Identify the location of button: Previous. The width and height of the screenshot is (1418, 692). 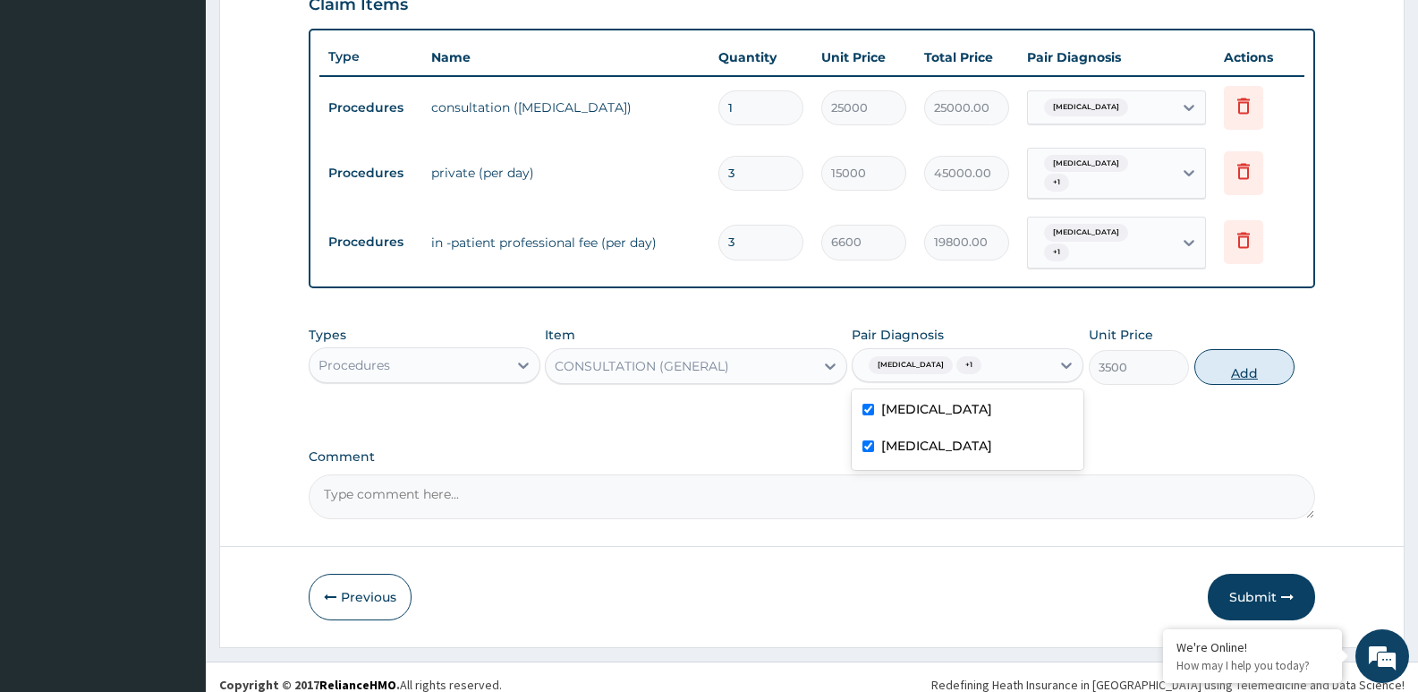
(360, 597).